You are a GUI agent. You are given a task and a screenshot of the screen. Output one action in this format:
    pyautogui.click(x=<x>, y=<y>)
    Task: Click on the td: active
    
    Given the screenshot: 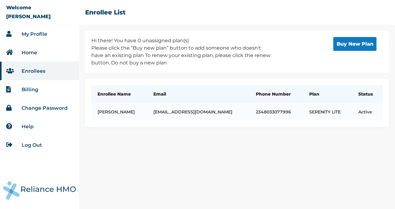 What is the action you would take?
    pyautogui.click(x=367, y=112)
    